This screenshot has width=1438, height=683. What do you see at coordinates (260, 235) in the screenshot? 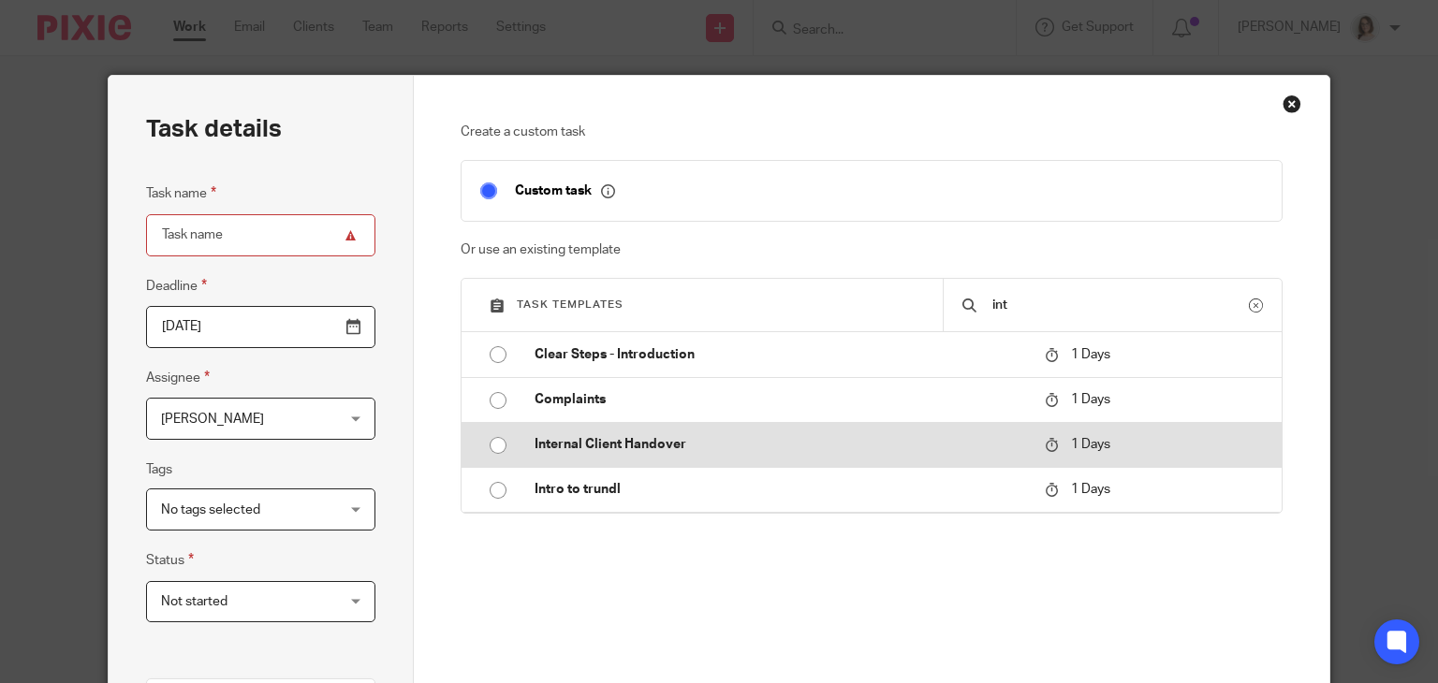
I see `input: Task name` at bounding box center [260, 235].